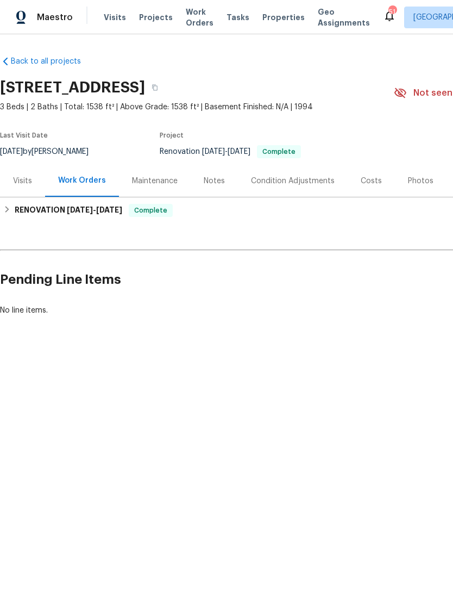 The width and height of the screenshot is (453, 591). I want to click on span: Project, so click(172, 135).